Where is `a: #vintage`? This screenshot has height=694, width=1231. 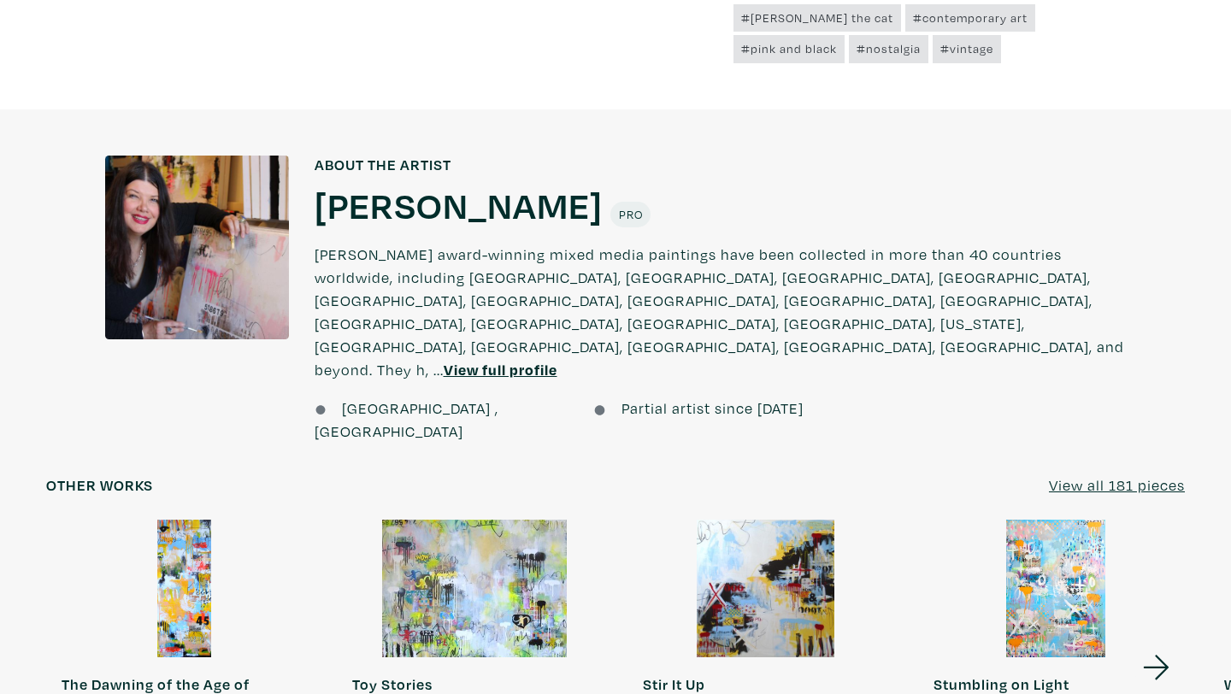
a: #vintage is located at coordinates (967, 49).